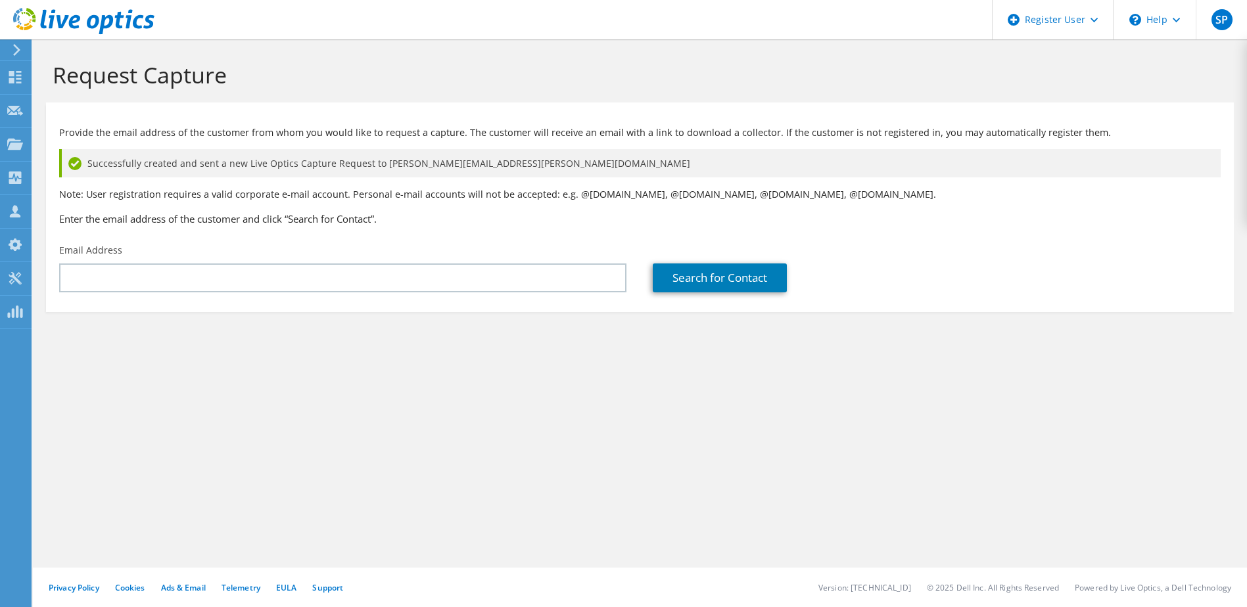 Image resolution: width=1247 pixels, height=607 pixels. Describe the element at coordinates (286, 588) in the screenshot. I see `a: EULA` at that location.